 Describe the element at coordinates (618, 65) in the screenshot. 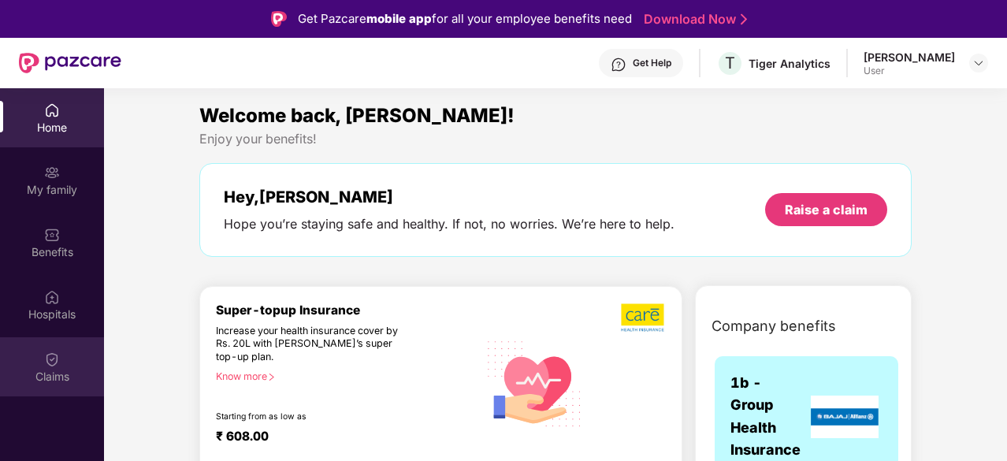

I see `img: svg+xml;base64,PHN2ZyBpZD0iSGVscC0zMngzMiIgeG1sbnM9Imh0dHA6Ly93d3cudzMub3JnLzIwMDAvc3ZnIiB3aWR0aD...` at that location.